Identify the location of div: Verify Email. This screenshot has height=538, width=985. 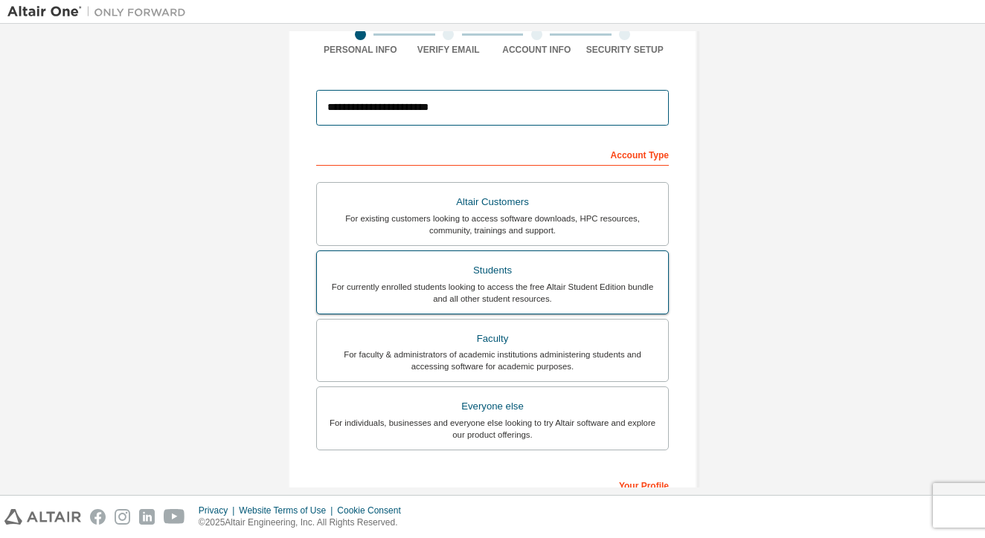
(448, 50).